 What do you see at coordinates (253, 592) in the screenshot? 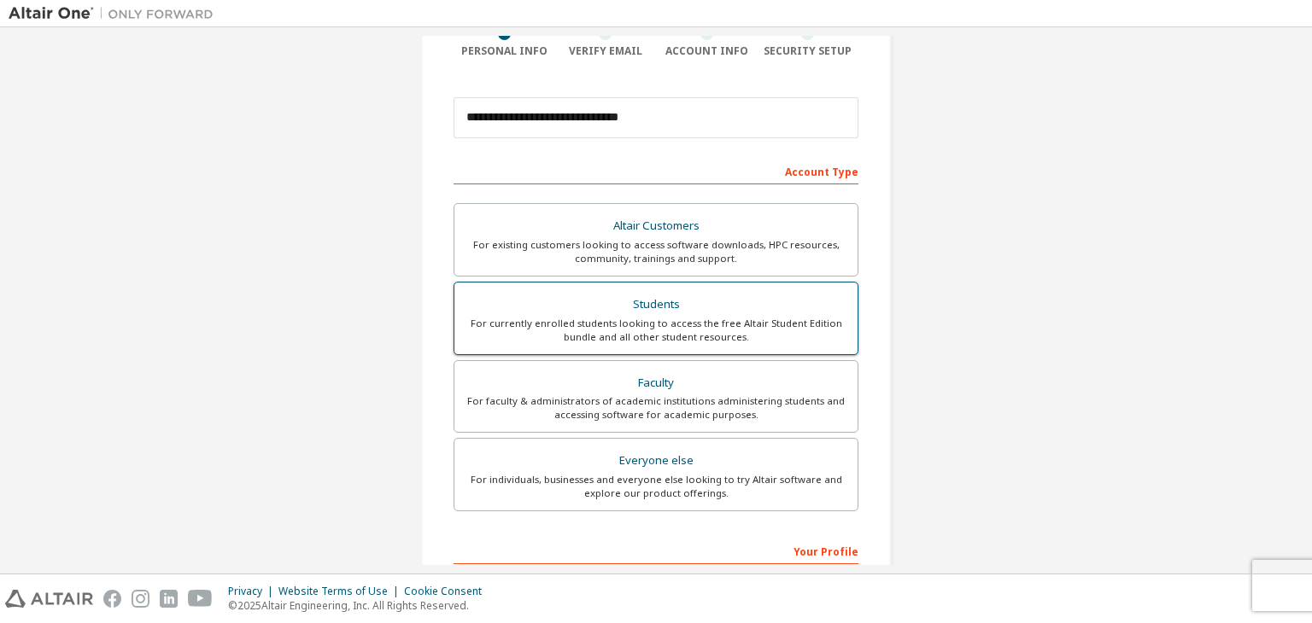
I see `div: Privacy` at bounding box center [253, 592].